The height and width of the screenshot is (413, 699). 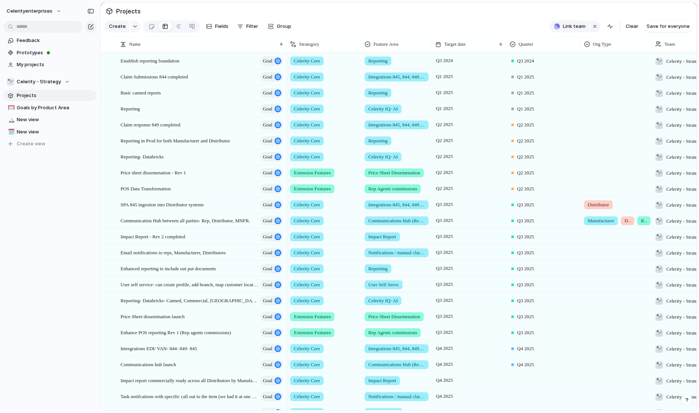 What do you see at coordinates (55, 41) in the screenshot?
I see `span: Feedback` at bounding box center [55, 41].